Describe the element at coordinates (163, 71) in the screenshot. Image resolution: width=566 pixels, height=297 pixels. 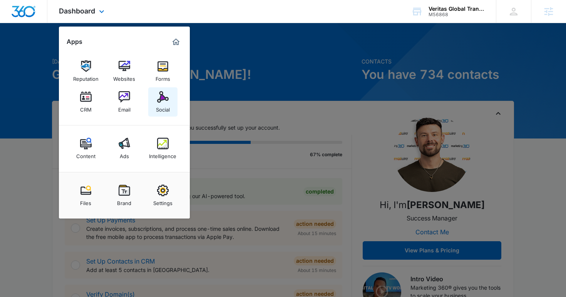
I see `a: Forms` at that location.